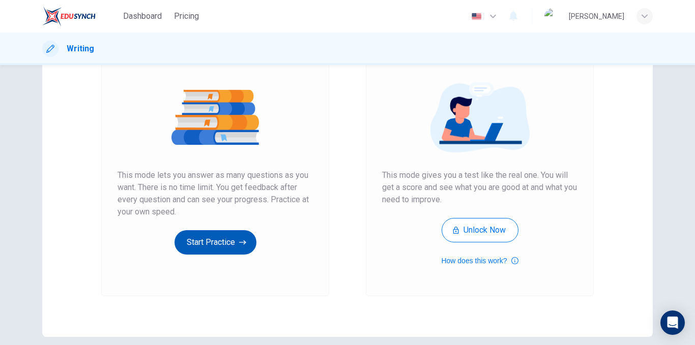 The width and height of the screenshot is (695, 345). I want to click on button: Unlock Now, so click(480, 230).